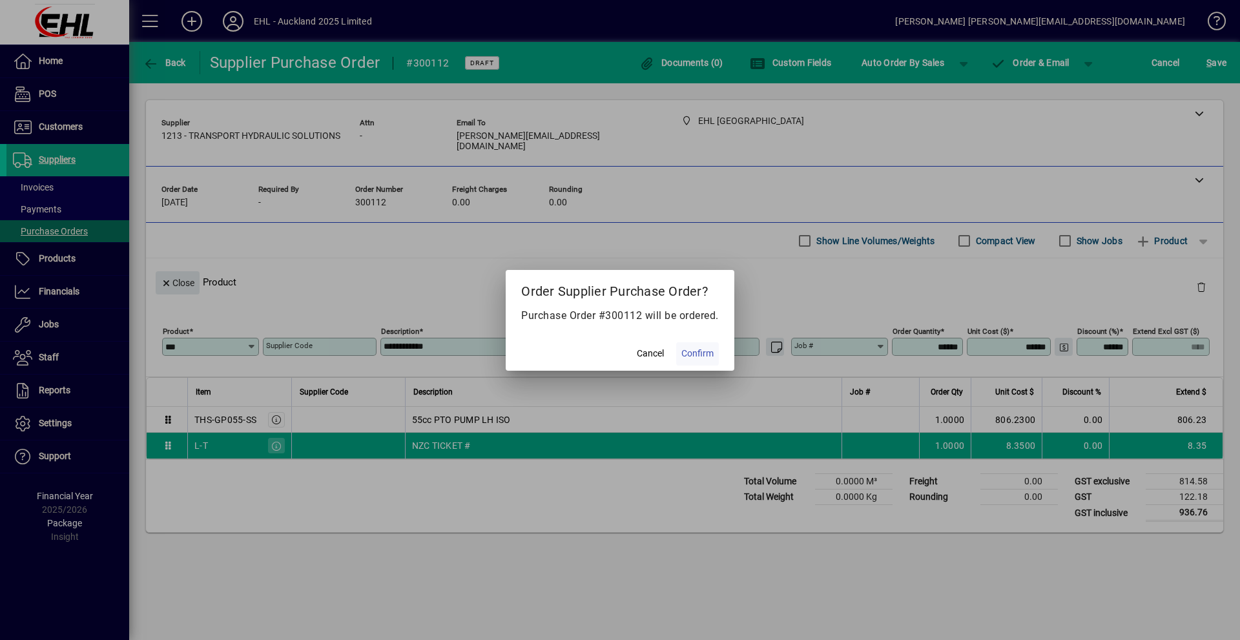  I want to click on span: Cancel, so click(650, 353).